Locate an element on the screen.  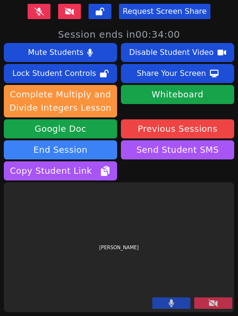
button: Copy Student Link is located at coordinates (61, 171).